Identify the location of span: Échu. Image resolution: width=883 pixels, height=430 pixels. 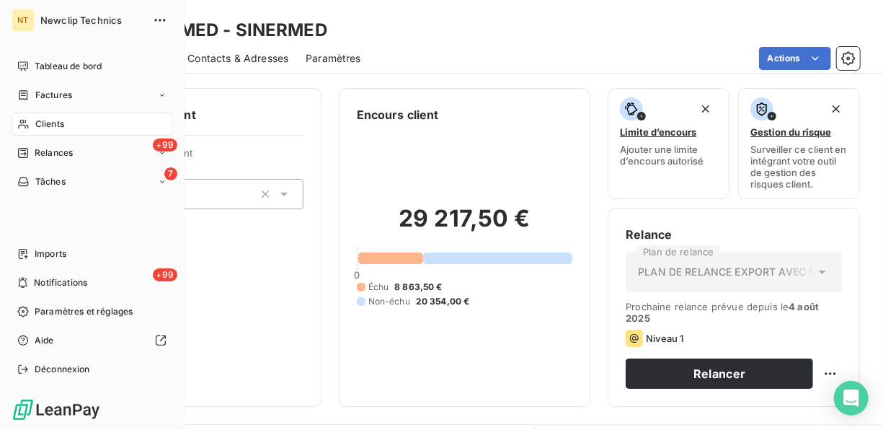
(378, 287).